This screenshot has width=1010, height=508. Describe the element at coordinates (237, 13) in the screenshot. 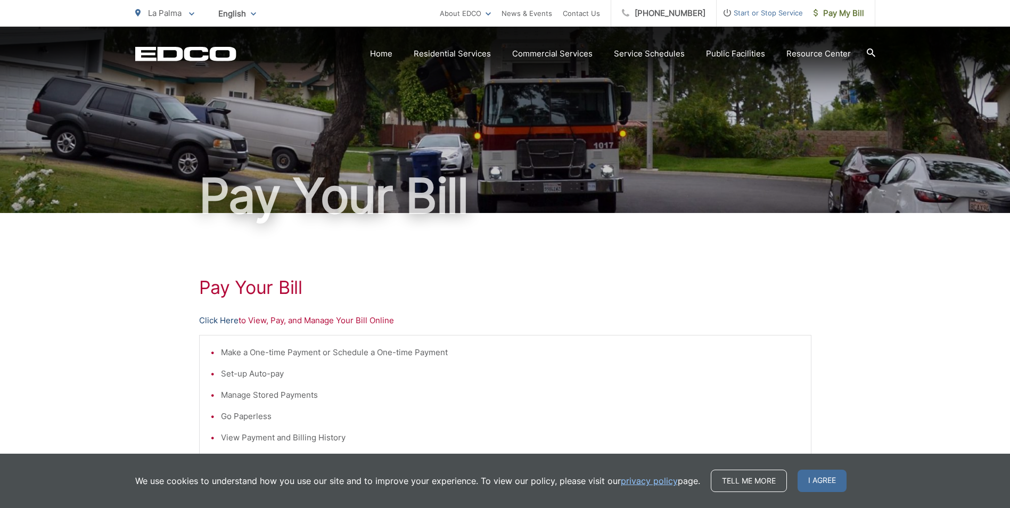

I see `span: English` at that location.